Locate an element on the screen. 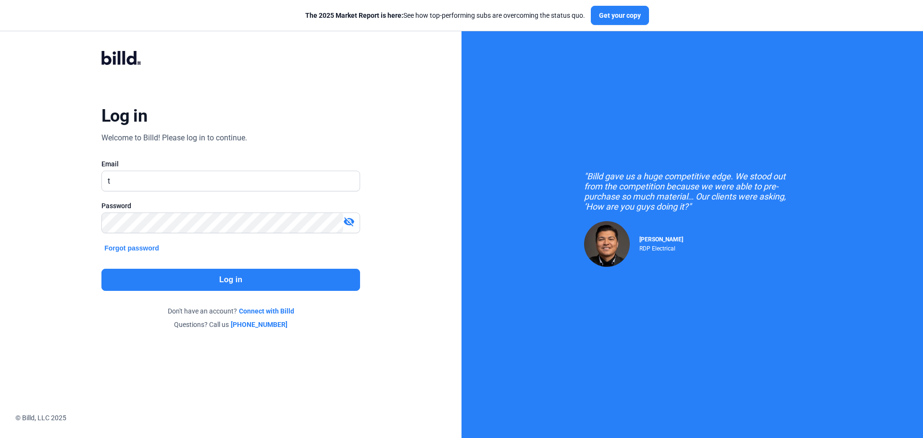 This screenshot has height=438, width=923. div: Log in is located at coordinates (124, 116).